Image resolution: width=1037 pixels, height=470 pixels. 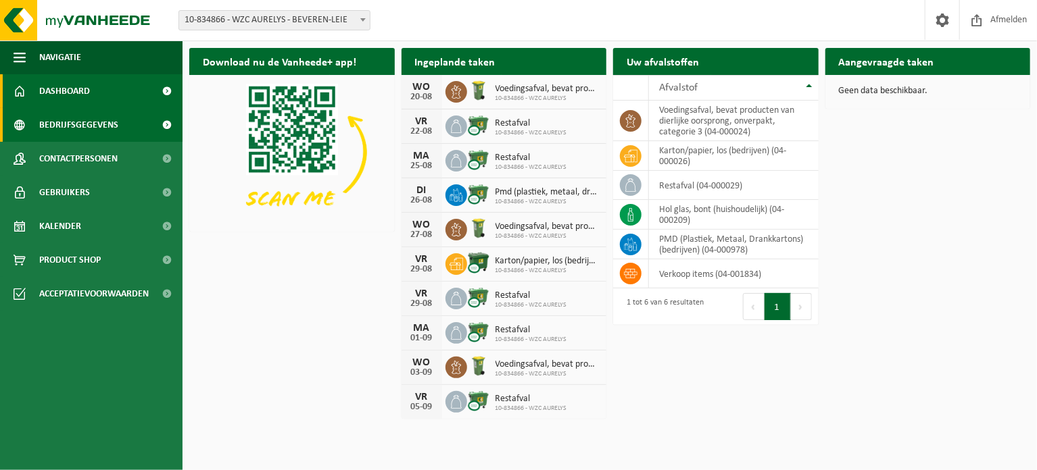 What do you see at coordinates (928, 91) in the screenshot?
I see `p: Geen data beschikbaar.` at bounding box center [928, 91].